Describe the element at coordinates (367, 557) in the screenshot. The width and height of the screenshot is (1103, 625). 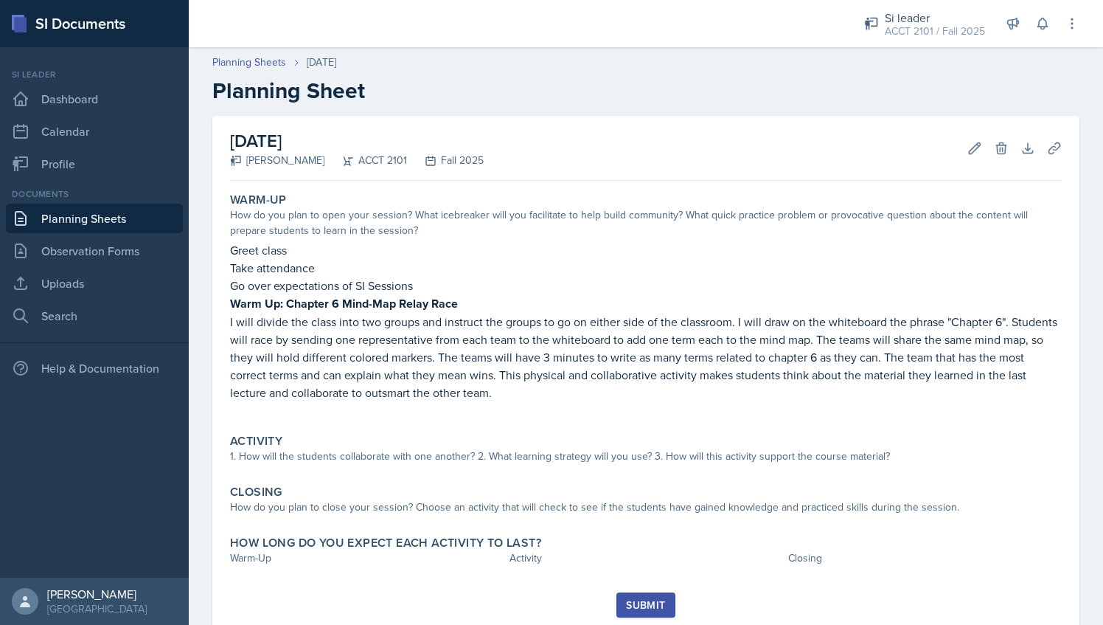
I see `div: Warm-Up` at that location.